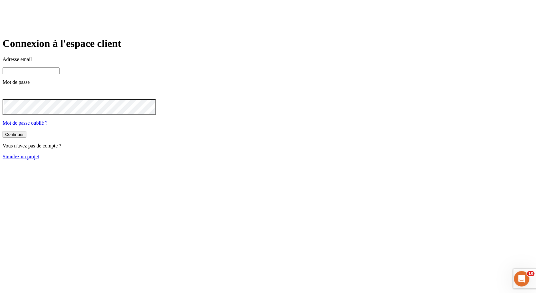 The height and width of the screenshot is (293, 536). Describe the element at coordinates (268, 82) in the screenshot. I see `p: Mot de passe` at that location.